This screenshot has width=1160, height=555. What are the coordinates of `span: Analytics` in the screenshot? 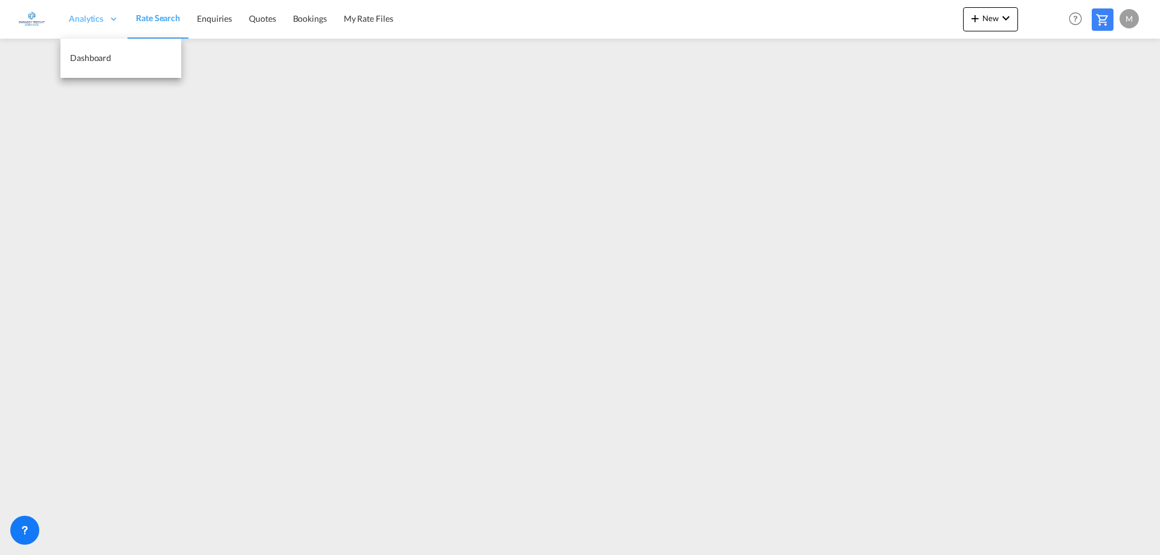 It's located at (86, 19).